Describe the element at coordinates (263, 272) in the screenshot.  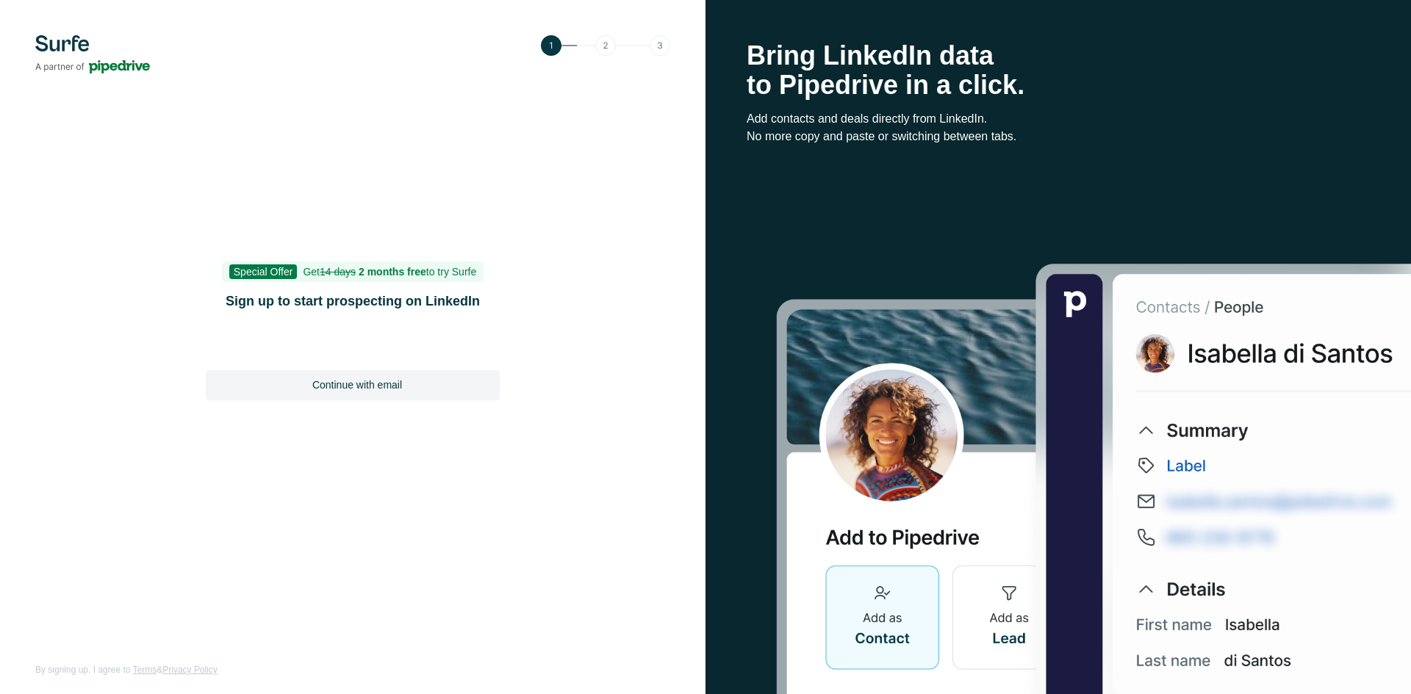
I see `span: Special Offer` at that location.